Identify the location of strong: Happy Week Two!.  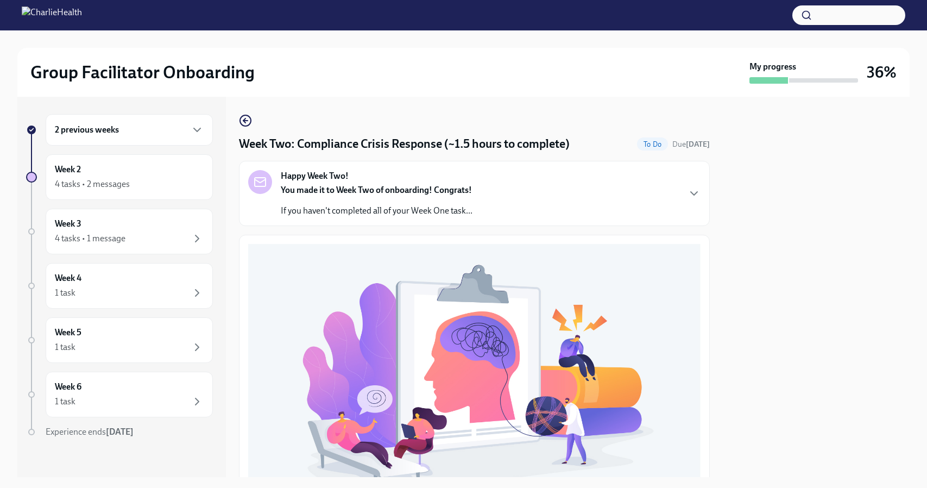
(315, 176).